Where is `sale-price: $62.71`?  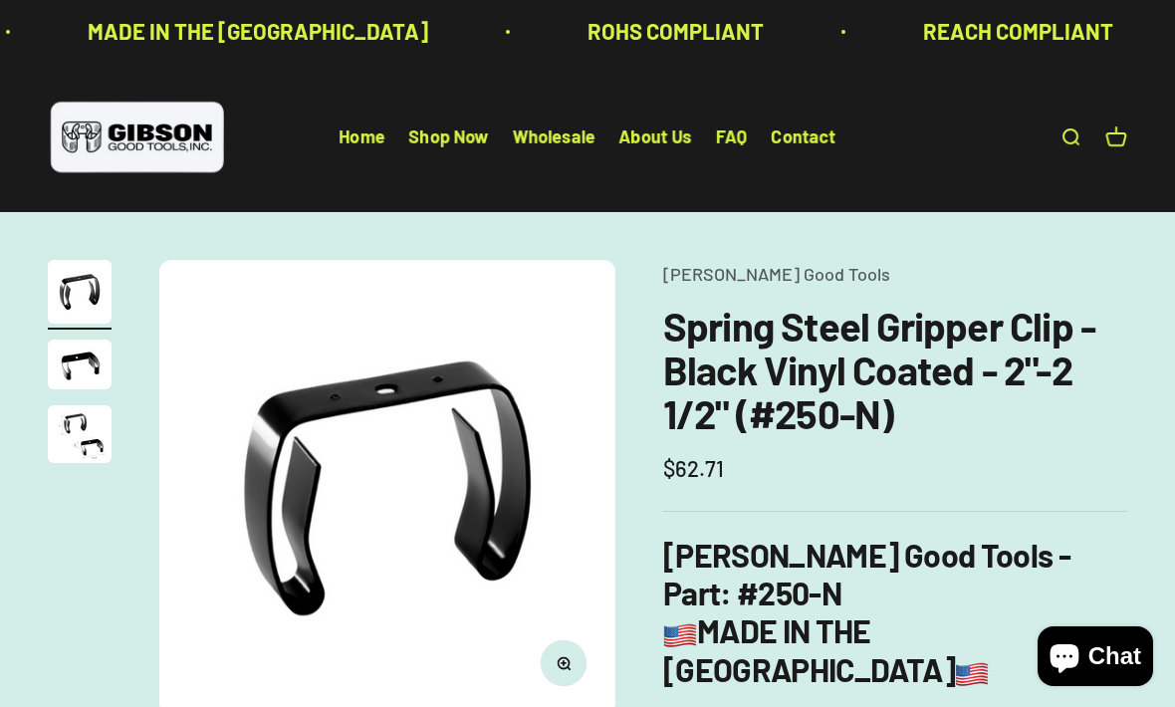 sale-price: $62.71 is located at coordinates (693, 468).